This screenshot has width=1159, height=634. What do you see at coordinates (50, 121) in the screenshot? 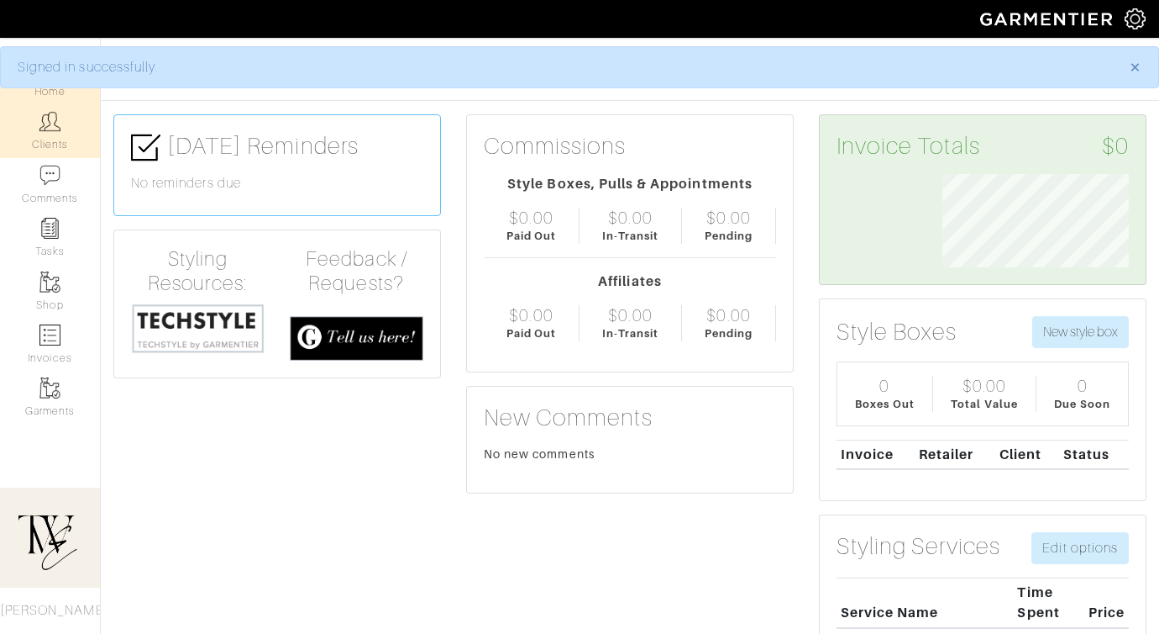
I see `img: clients-icon-6bae9207a08558b7cb47a8932f037763ab4055f8c8b6bfacd5dc20c3e0201464.png` at bounding box center [50, 121].